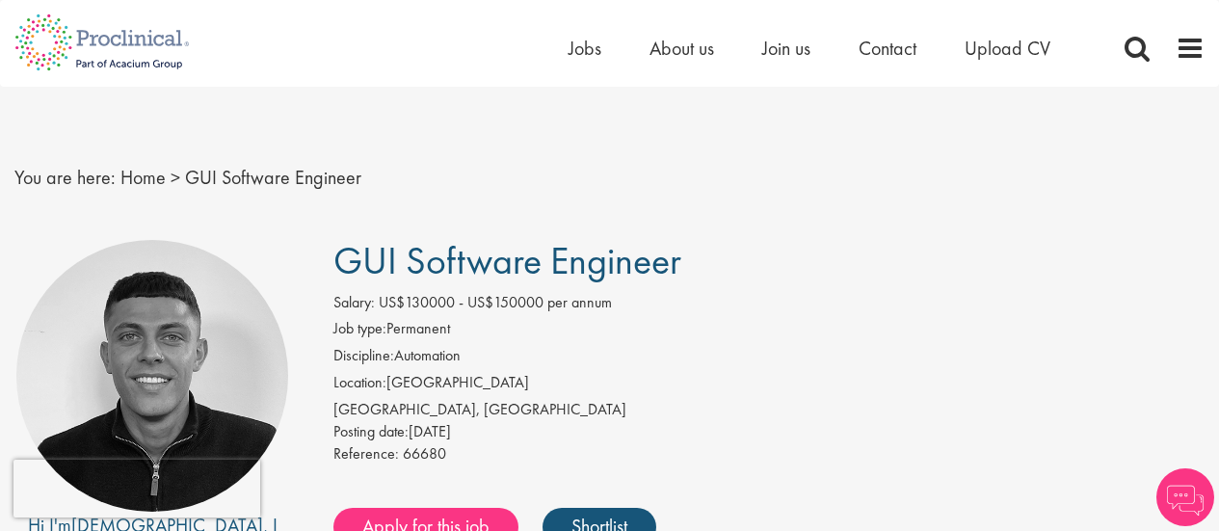  I want to click on span: US$130000 - US$150000 per annum, so click(495, 302).